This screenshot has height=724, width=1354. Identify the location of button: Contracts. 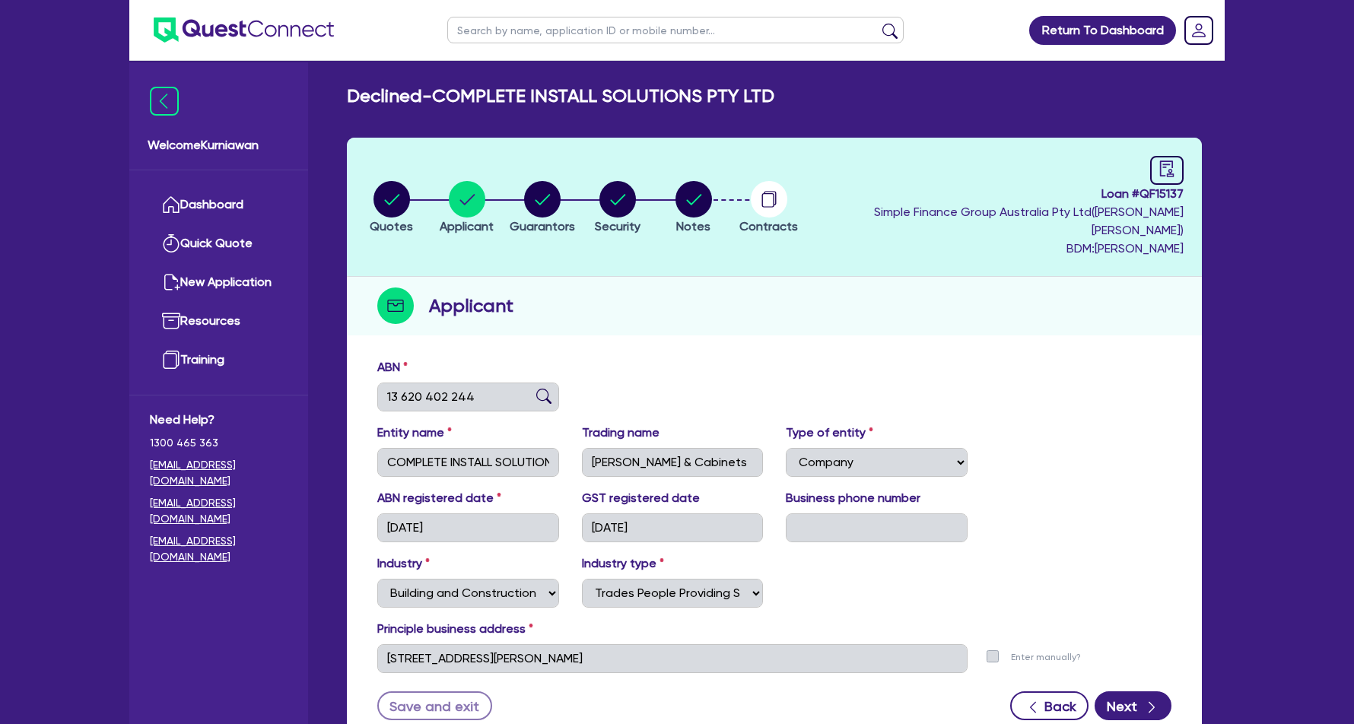
(768, 208).